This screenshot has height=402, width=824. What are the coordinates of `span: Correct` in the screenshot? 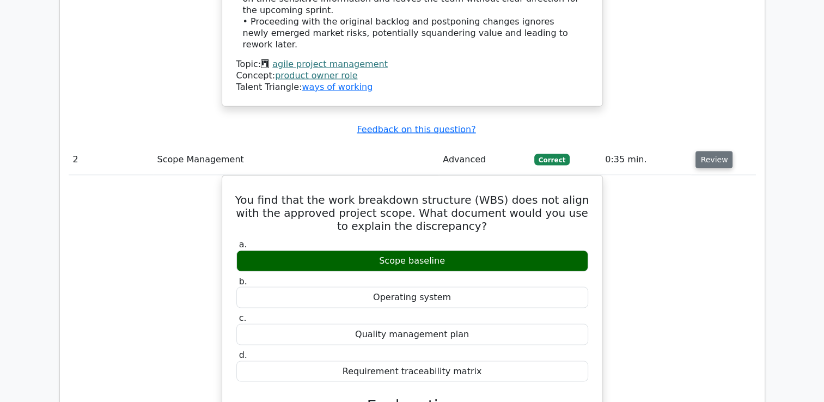 It's located at (551, 160).